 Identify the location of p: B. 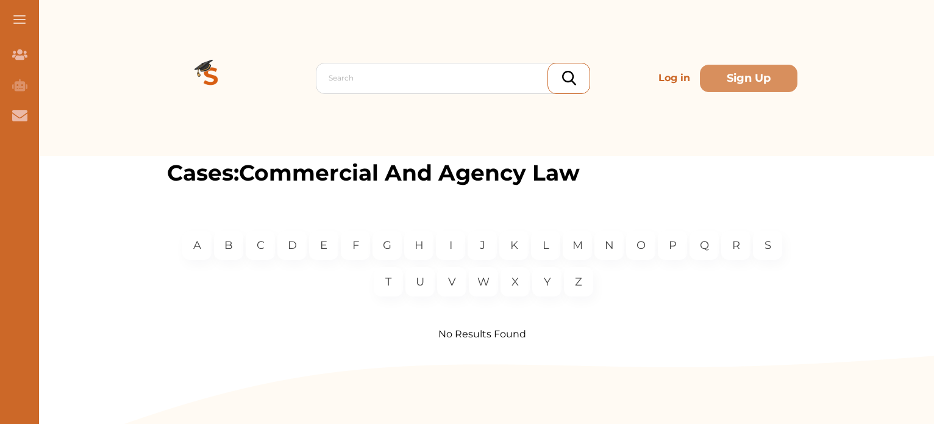
(229, 245).